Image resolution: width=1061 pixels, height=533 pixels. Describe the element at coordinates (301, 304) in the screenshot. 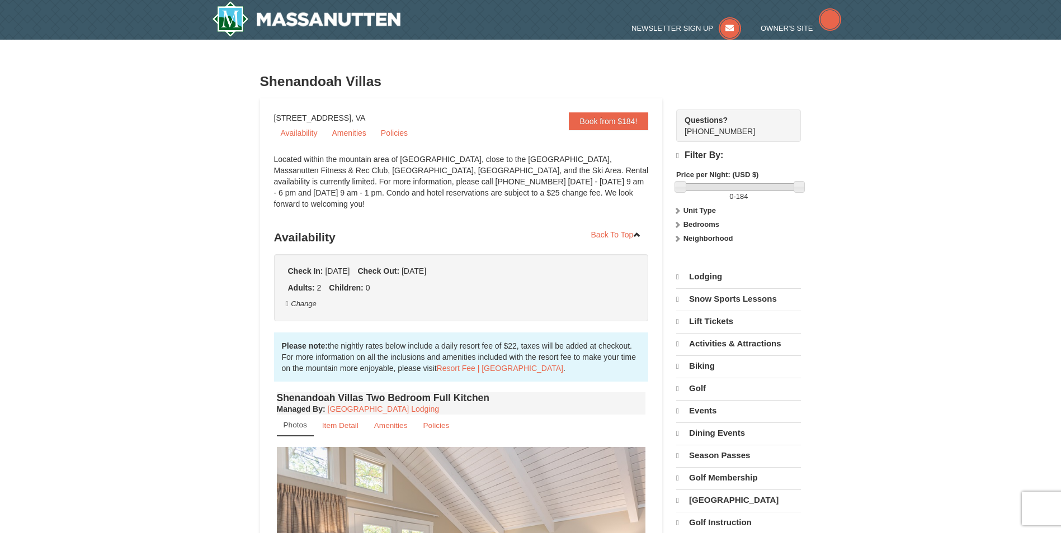

I see `button: Change` at that location.